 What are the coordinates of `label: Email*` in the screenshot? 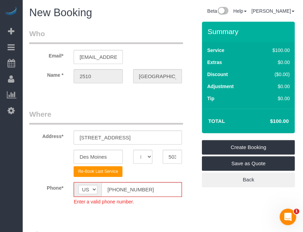 It's located at (46, 54).